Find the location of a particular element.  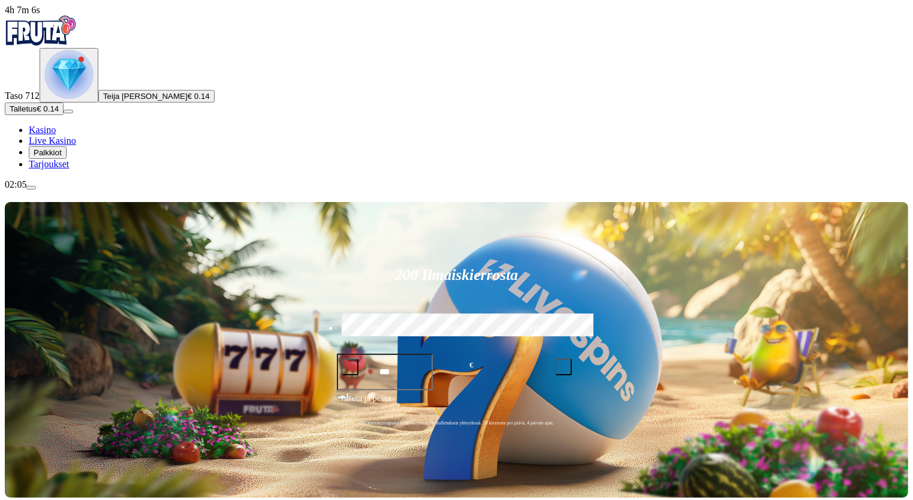

button: plus icon is located at coordinates (563, 367).